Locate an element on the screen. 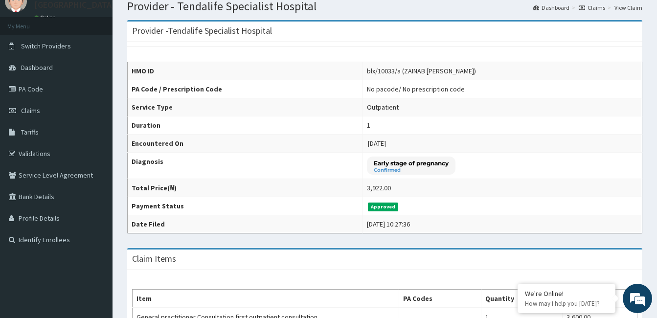  div: No pacode / No prescription code is located at coordinates (416, 89).